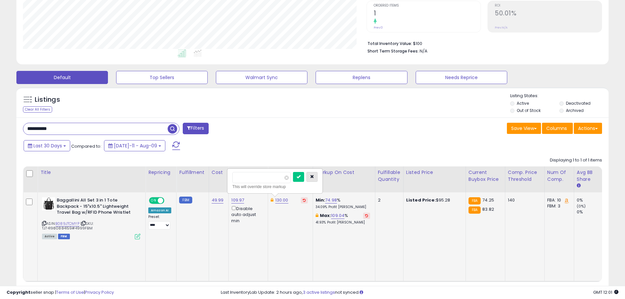  I want to click on div: Markup on Cost, so click(344, 172).